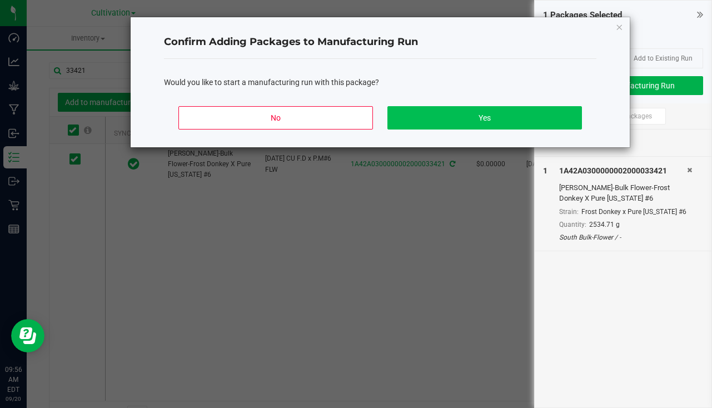  I want to click on div: Would you like to start a manufacturing run with this package?, so click(380, 82).